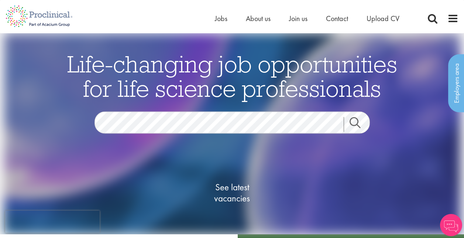  What do you see at coordinates (258, 18) in the screenshot?
I see `span: About us` at bounding box center [258, 18].